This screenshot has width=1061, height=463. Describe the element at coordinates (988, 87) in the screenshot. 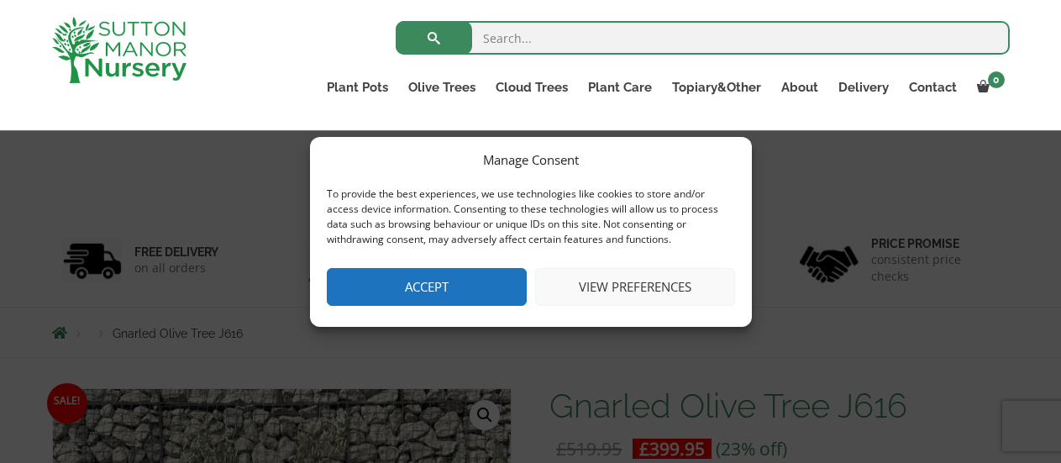

I see `a: 0` at that location.